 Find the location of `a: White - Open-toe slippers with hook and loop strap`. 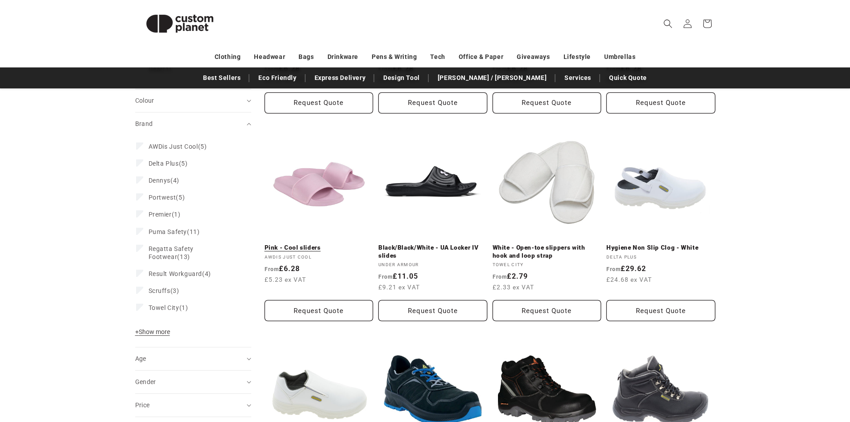

a: White - Open-toe slippers with hook and loop strap is located at coordinates (547, 251).